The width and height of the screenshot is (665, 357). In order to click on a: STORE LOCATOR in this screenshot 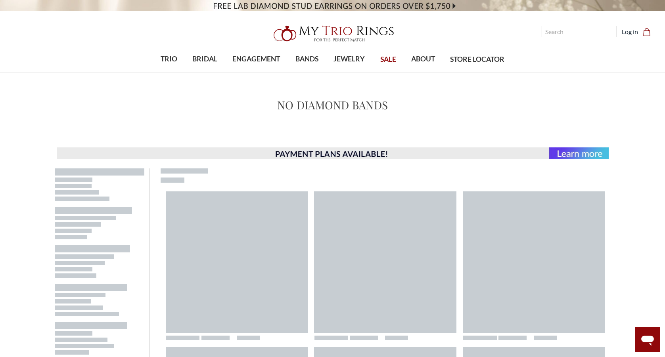, I will do `click(477, 59)`.